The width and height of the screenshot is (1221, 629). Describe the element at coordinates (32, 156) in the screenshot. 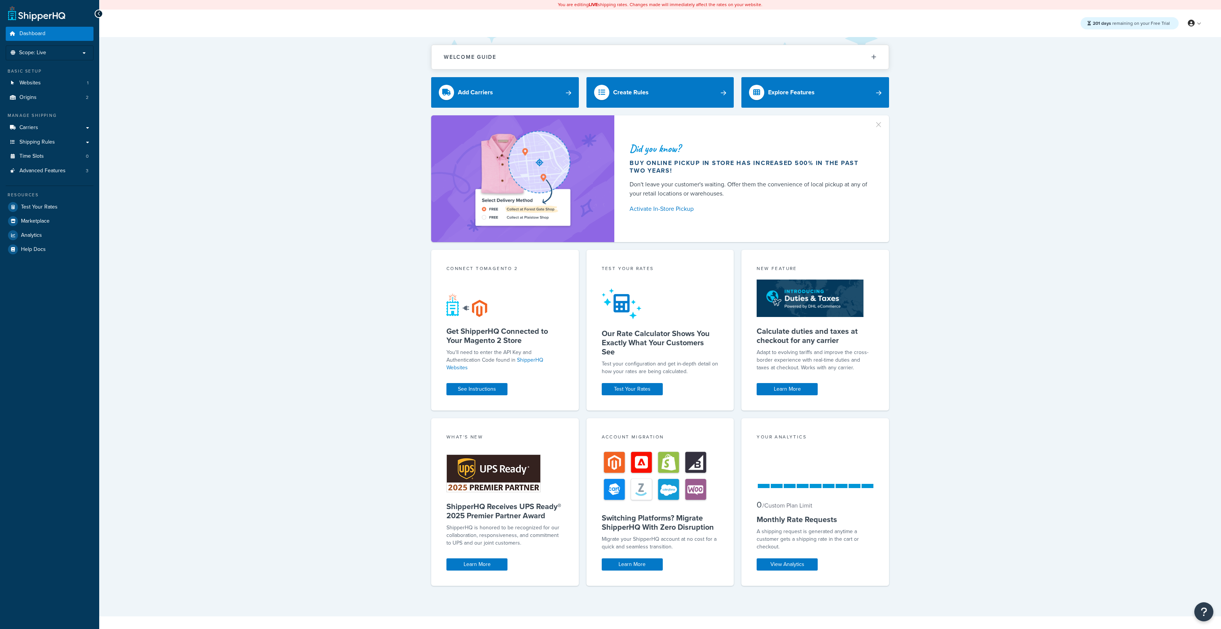

I see `span: Time Slots` at that location.